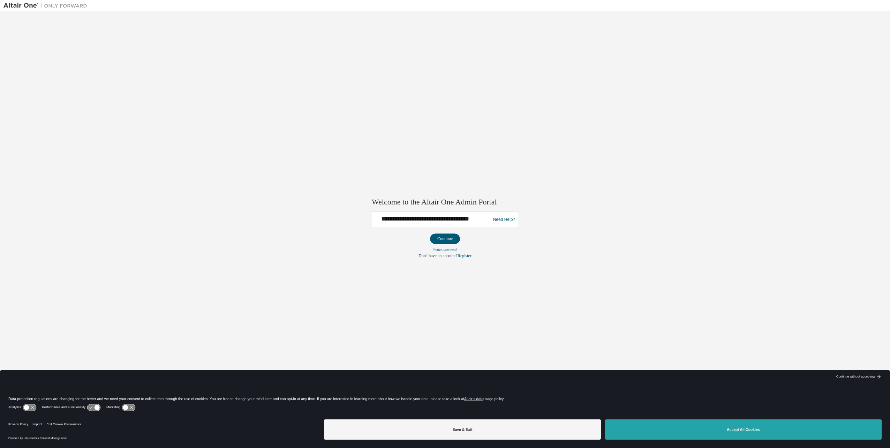  I want to click on a: Need Help?, so click(504, 219).